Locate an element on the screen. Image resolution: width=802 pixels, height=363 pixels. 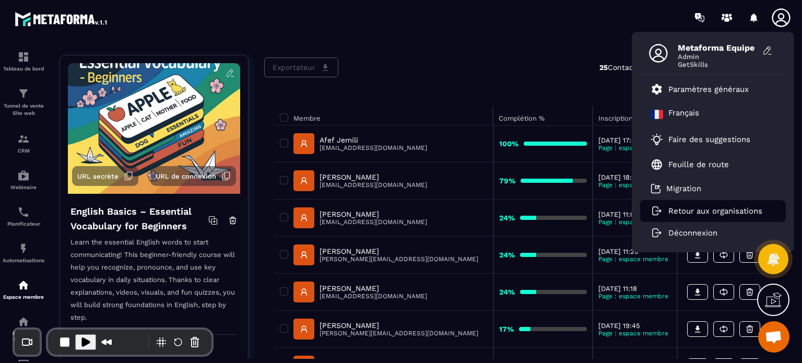
p: Webinaire is located at coordinates (23, 187).